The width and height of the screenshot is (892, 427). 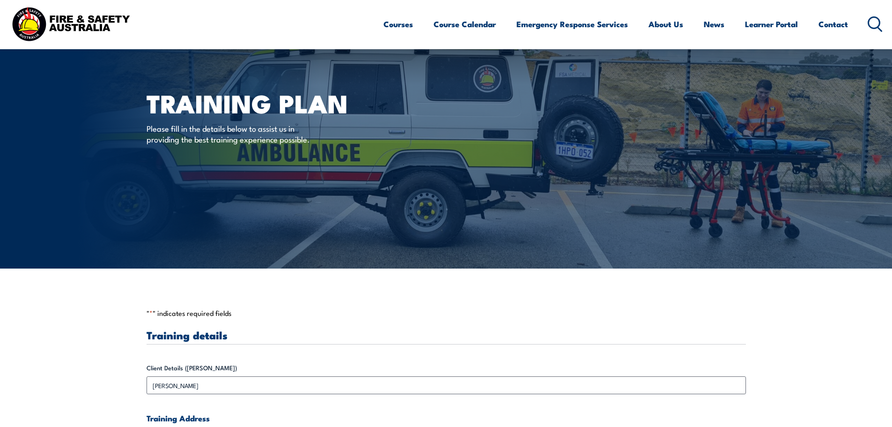 I want to click on a: Learner Portal, so click(x=771, y=24).